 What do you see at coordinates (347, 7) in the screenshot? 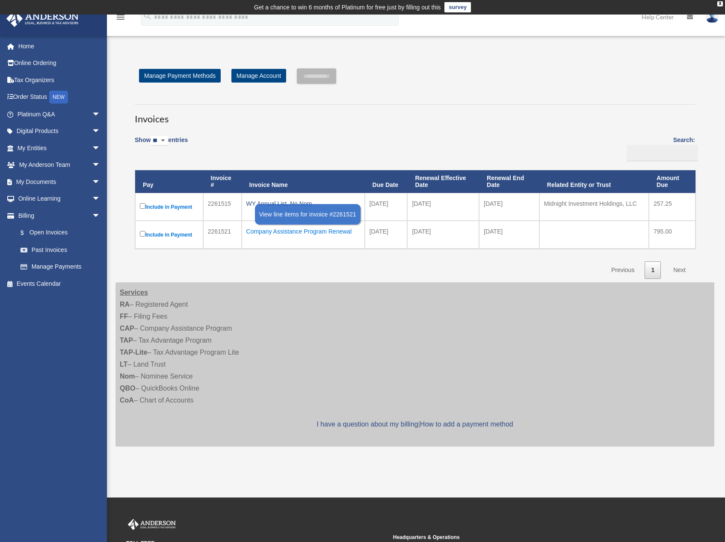
I see `div: Get a chance to win 6 months of Platinum for free just by filling out this` at bounding box center [347, 7].